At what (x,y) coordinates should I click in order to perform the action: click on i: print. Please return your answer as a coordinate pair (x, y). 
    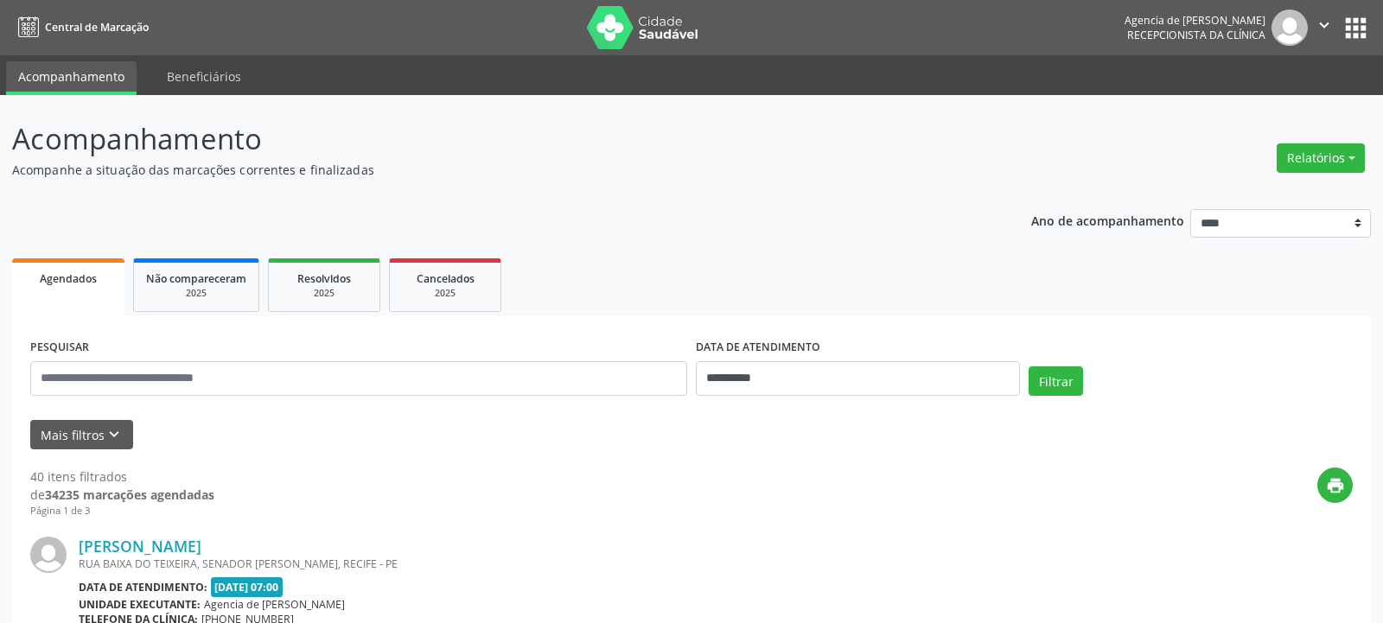
    Looking at the image, I should click on (1335, 486).